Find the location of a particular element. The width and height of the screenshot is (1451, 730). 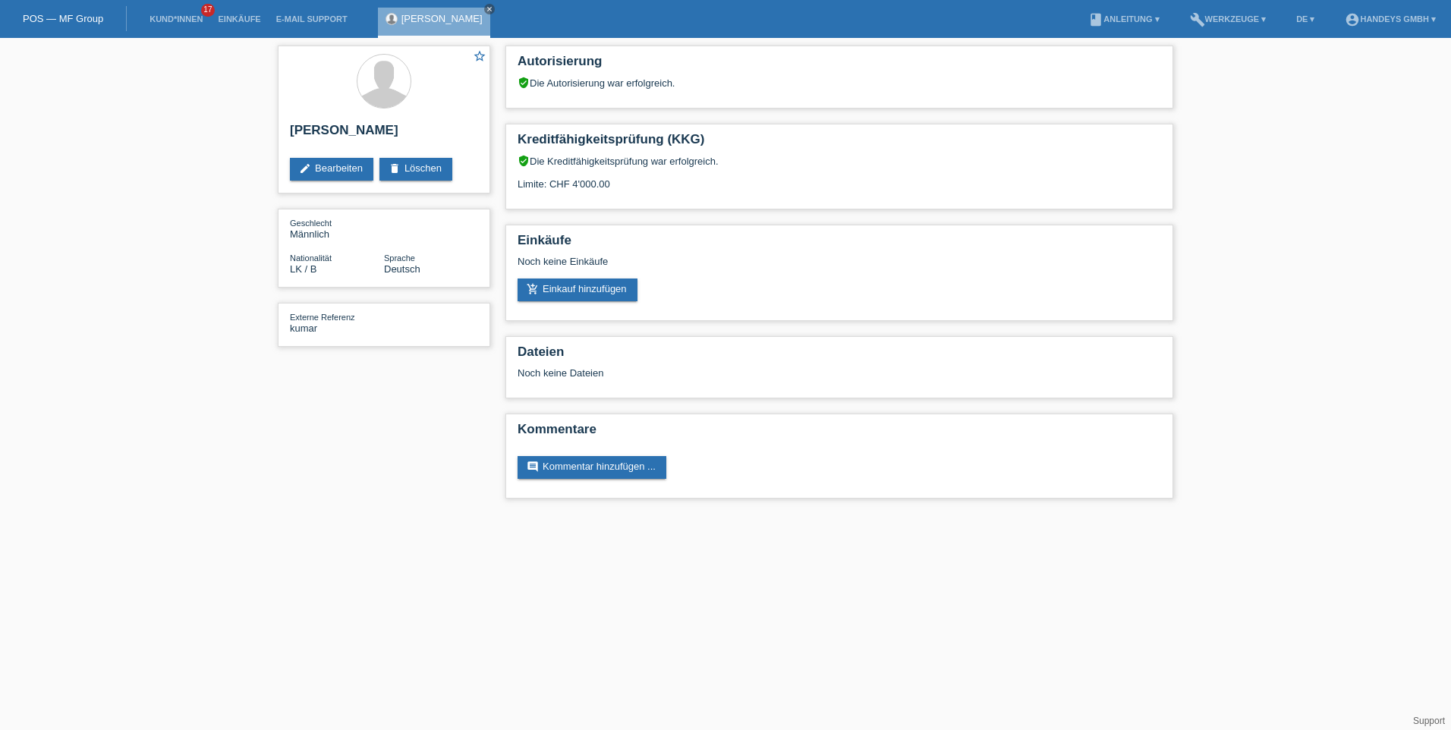

a: Kund*innen is located at coordinates (176, 19).